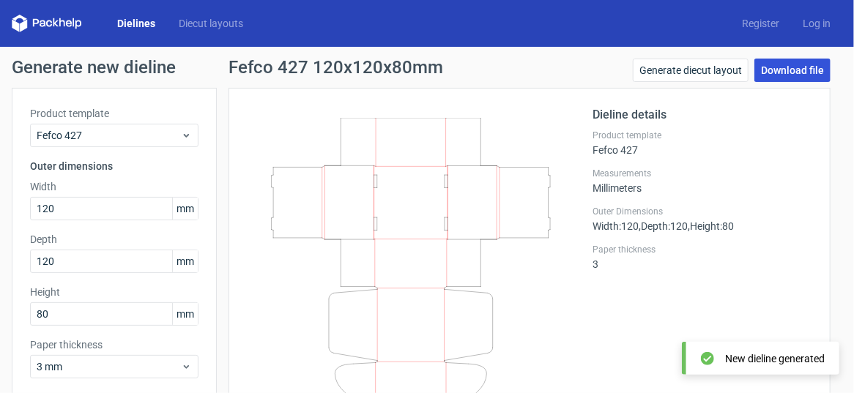 Image resolution: width=854 pixels, height=393 pixels. What do you see at coordinates (336, 67) in the screenshot?
I see `h1: Fefco 427 120x120x80mm` at bounding box center [336, 67].